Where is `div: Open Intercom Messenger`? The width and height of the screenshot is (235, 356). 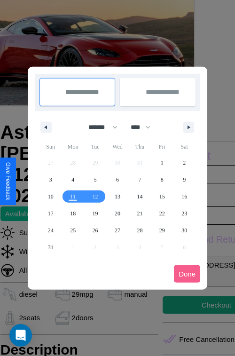 div: Open Intercom Messenger is located at coordinates (21, 335).